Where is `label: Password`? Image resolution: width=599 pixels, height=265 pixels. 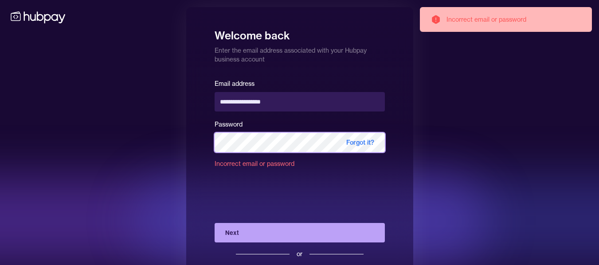
label: Password is located at coordinates (228, 124).